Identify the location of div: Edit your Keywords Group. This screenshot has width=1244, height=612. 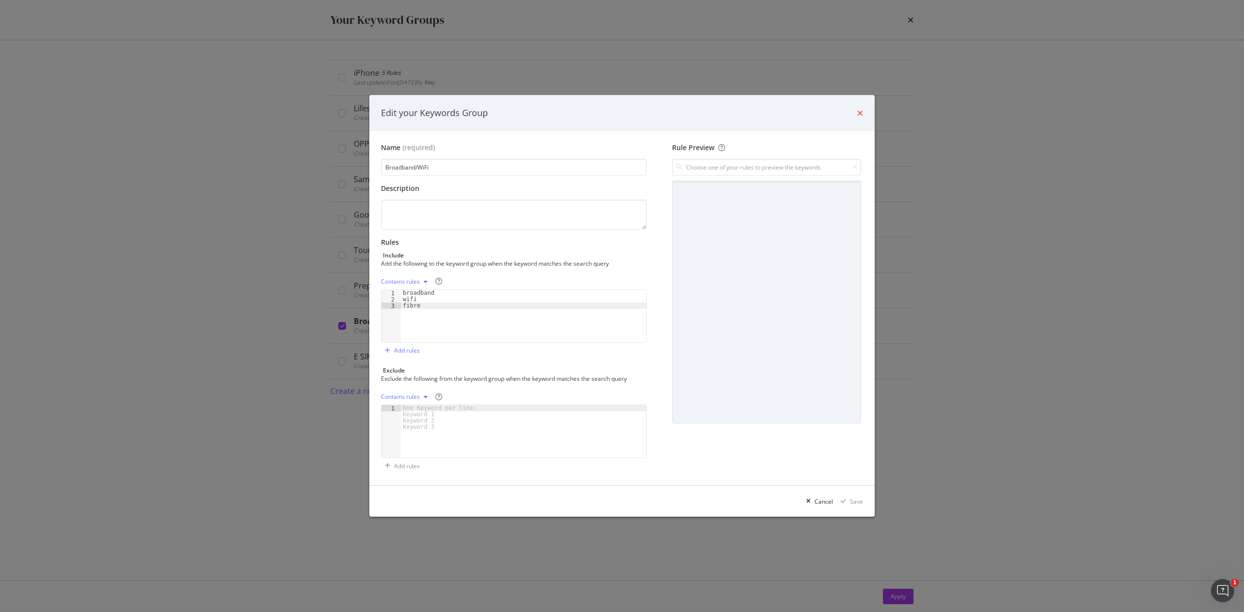
(434, 113).